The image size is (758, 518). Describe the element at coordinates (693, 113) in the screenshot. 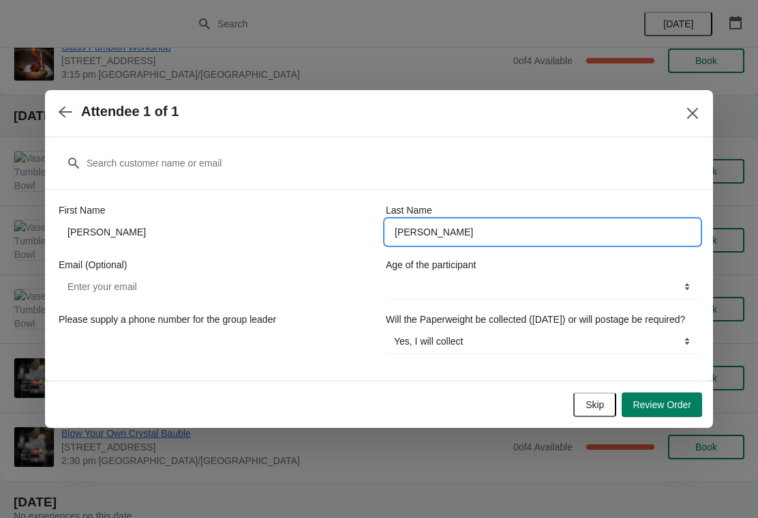

I see `button: Close` at that location.